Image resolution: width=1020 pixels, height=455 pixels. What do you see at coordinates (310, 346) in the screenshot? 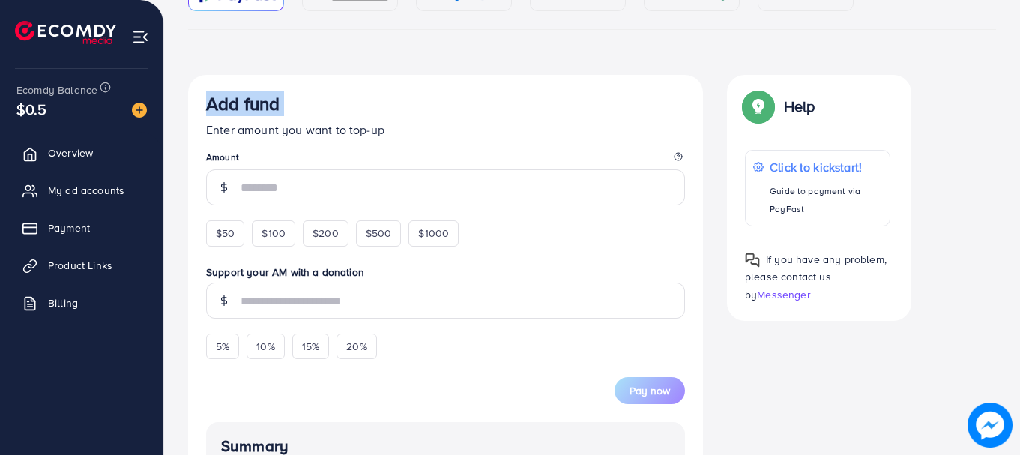
I see `span: 15%` at bounding box center [310, 346].